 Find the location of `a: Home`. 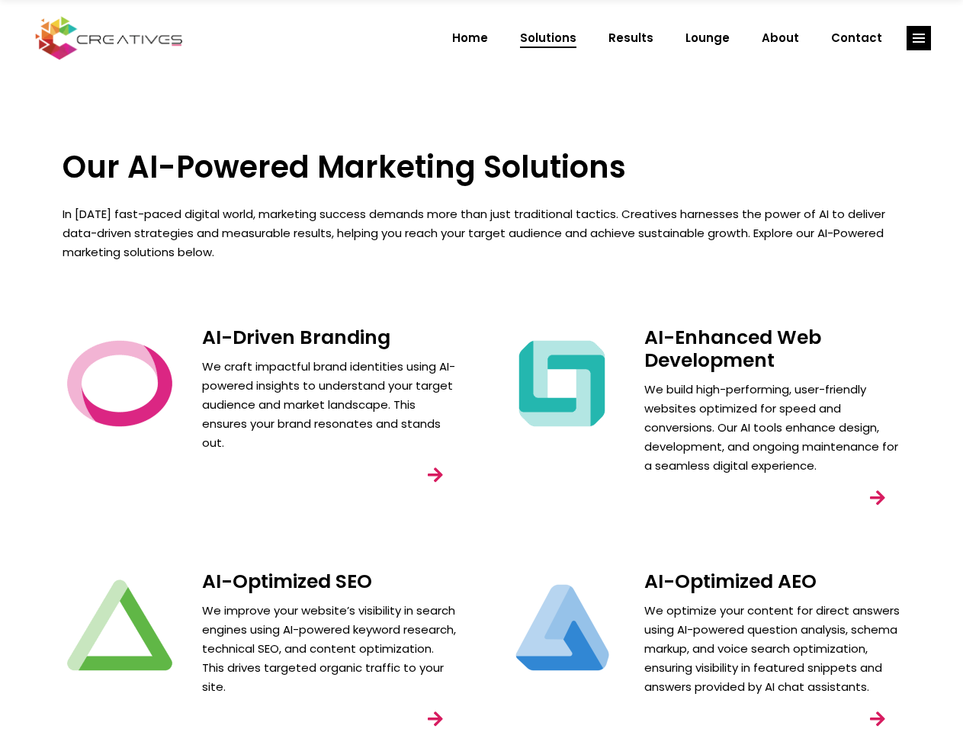

a: Home is located at coordinates (469, 38).